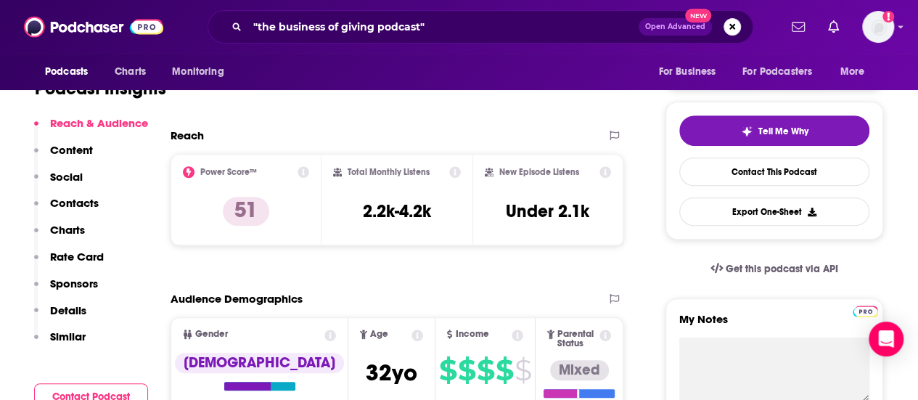 The height and width of the screenshot is (400, 918). I want to click on button: Sponsors, so click(66, 289).